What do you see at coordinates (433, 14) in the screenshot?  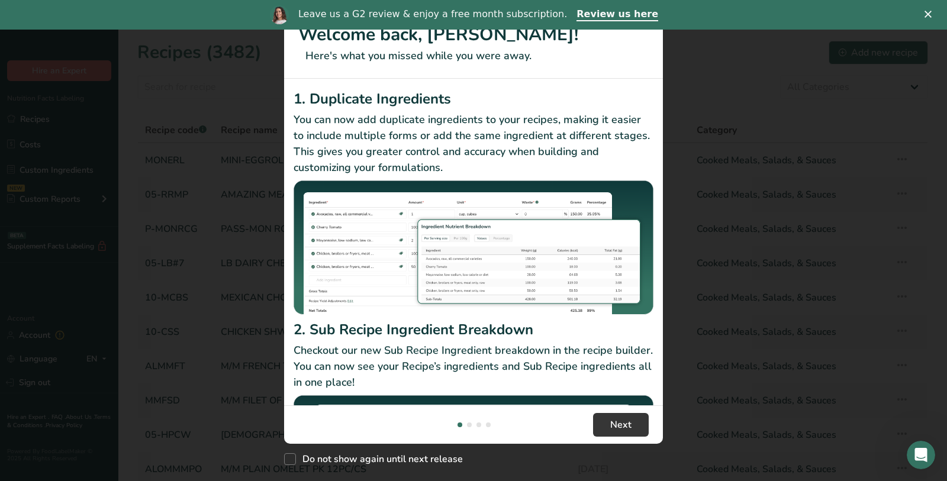 I see `div: Leave us a G2 review & enjoy a free month subscription.` at bounding box center [433, 14].